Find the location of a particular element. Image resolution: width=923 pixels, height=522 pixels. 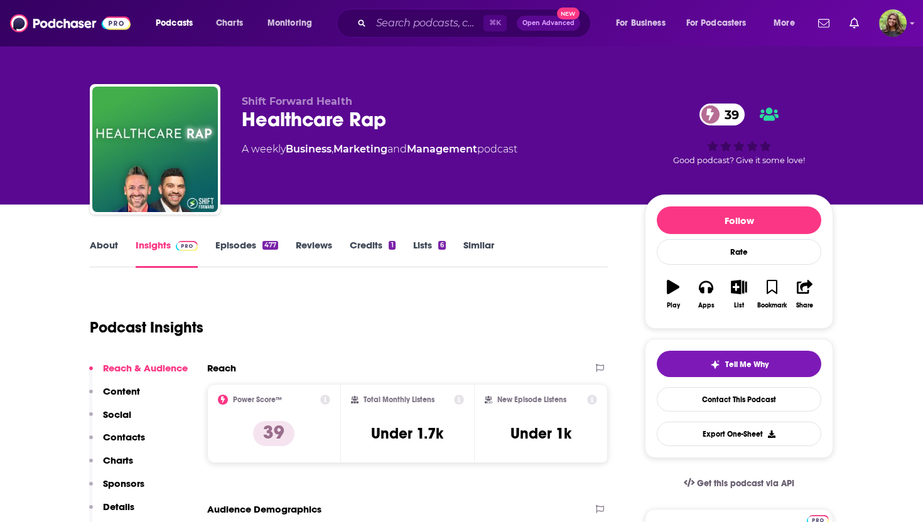

p: 39 is located at coordinates (274, 434).